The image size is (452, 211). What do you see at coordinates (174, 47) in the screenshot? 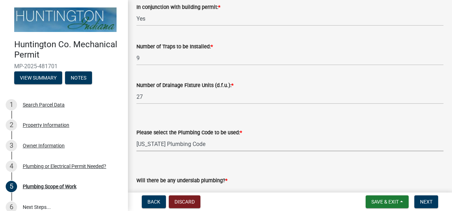
I see `label: Number of Traps to be Installed:` at bounding box center [174, 47].